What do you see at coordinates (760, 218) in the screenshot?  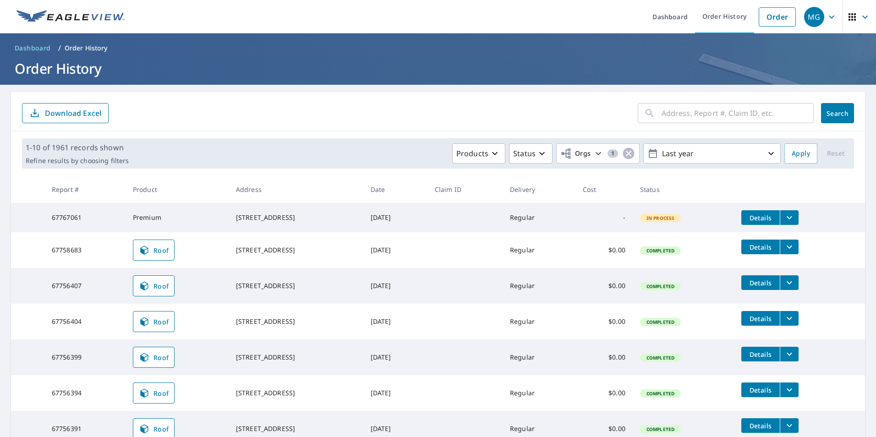 I see `button: detailsBtn-67767061` at bounding box center [760, 218].